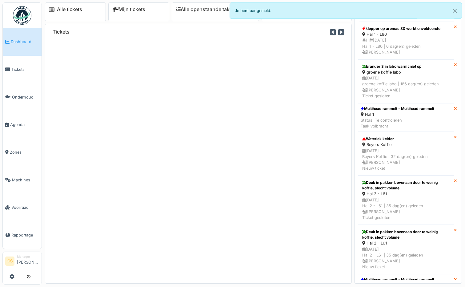 The height and width of the screenshot is (287, 465). Describe the element at coordinates (28, 256) in the screenshot. I see `div: Manager` at that location.